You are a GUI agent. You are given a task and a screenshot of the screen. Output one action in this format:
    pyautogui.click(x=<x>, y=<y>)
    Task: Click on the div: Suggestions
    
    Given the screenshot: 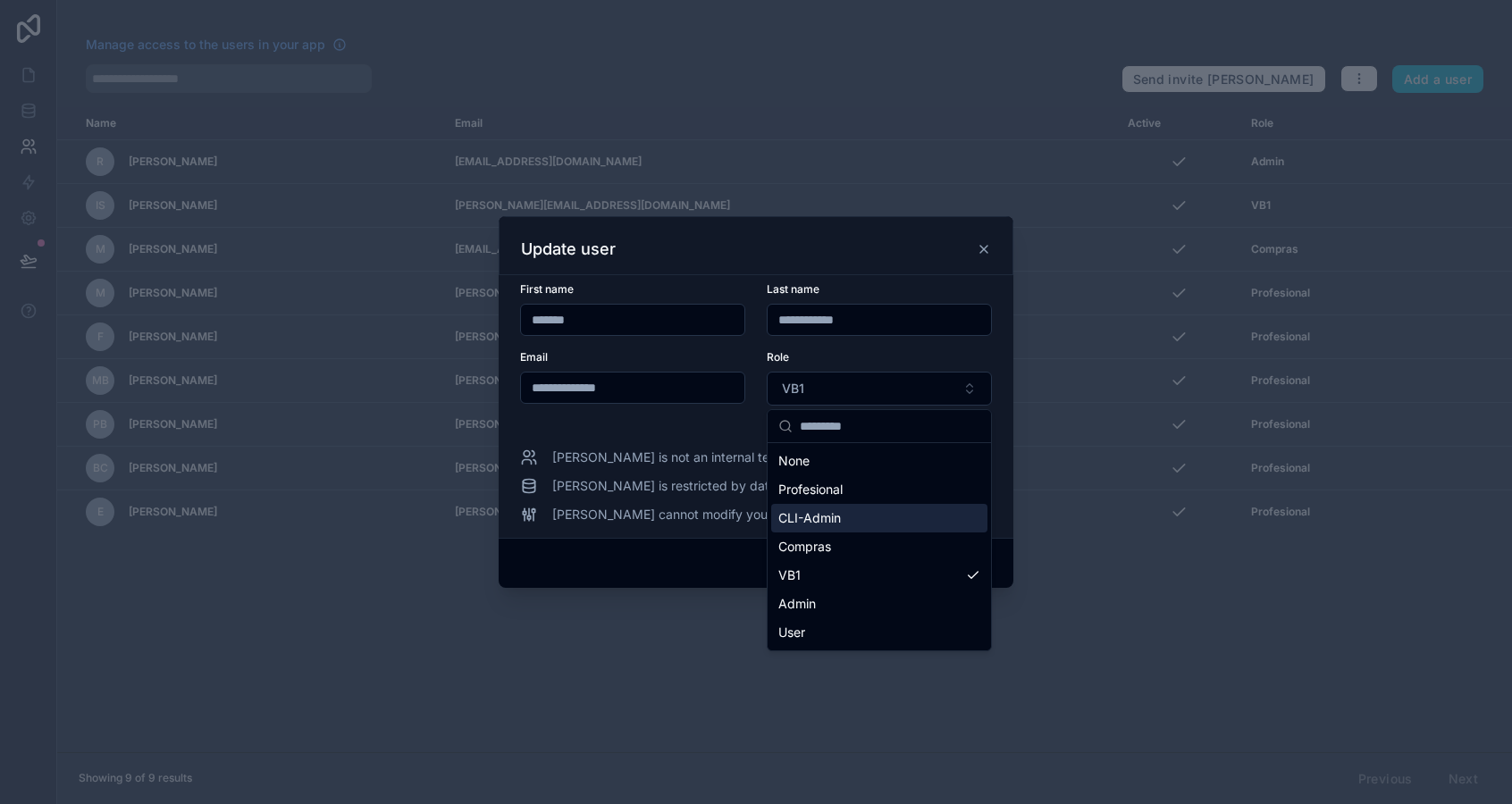 What is the action you would take?
    pyautogui.click(x=879, y=547)
    